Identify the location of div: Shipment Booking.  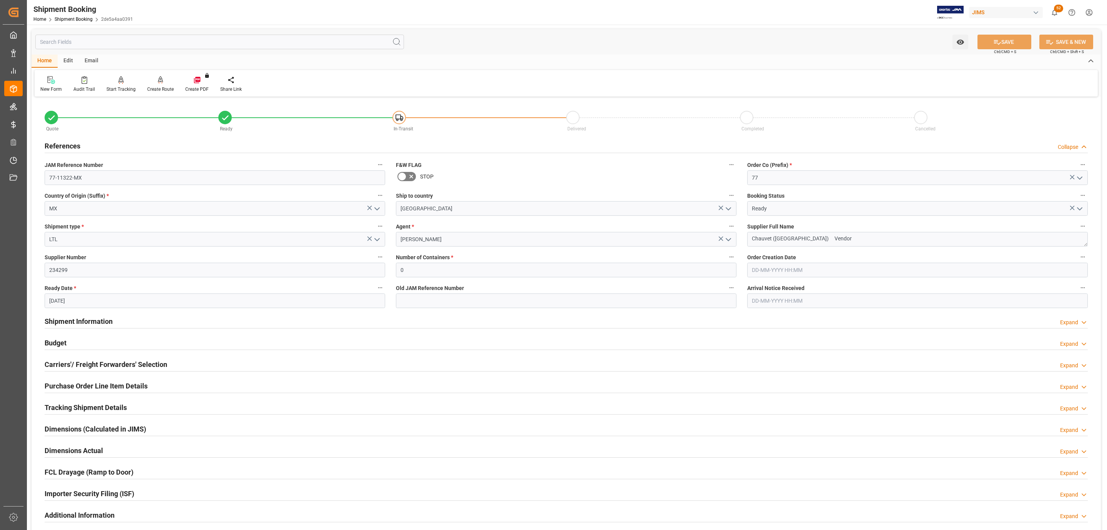
(83, 9).